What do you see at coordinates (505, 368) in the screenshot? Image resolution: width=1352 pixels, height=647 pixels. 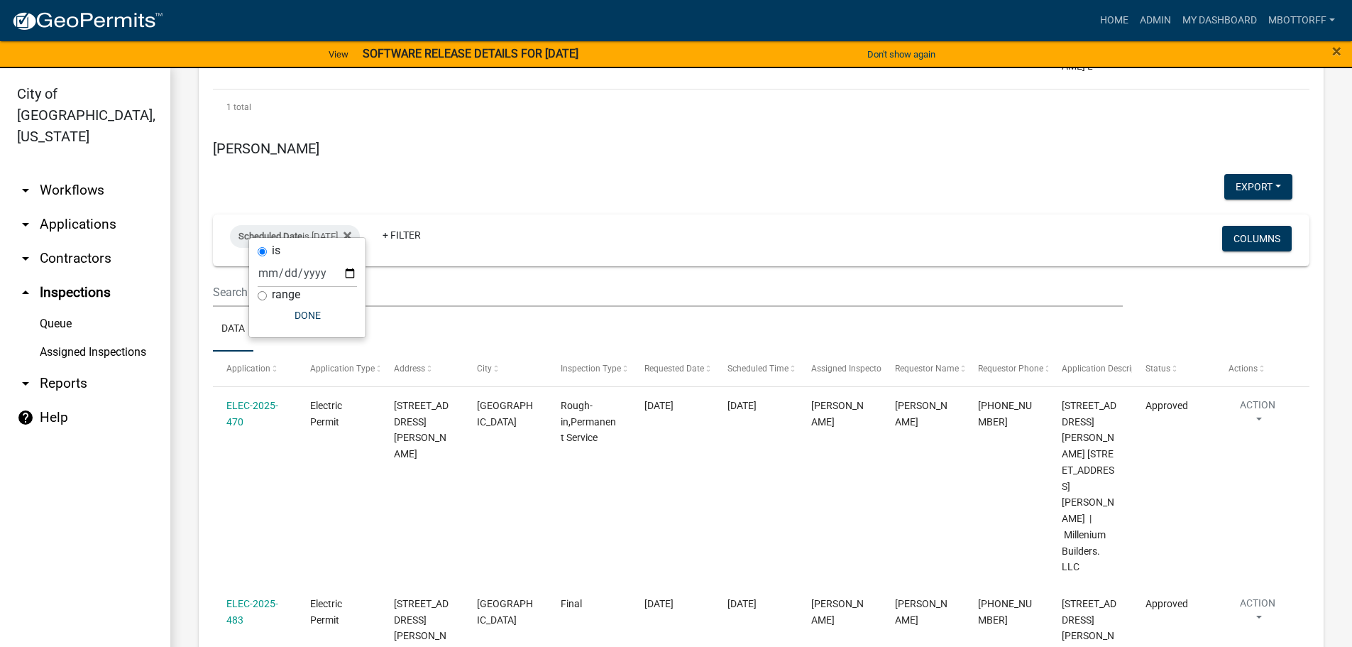 I see `datatable-header-cell: City` at bounding box center [505, 368].